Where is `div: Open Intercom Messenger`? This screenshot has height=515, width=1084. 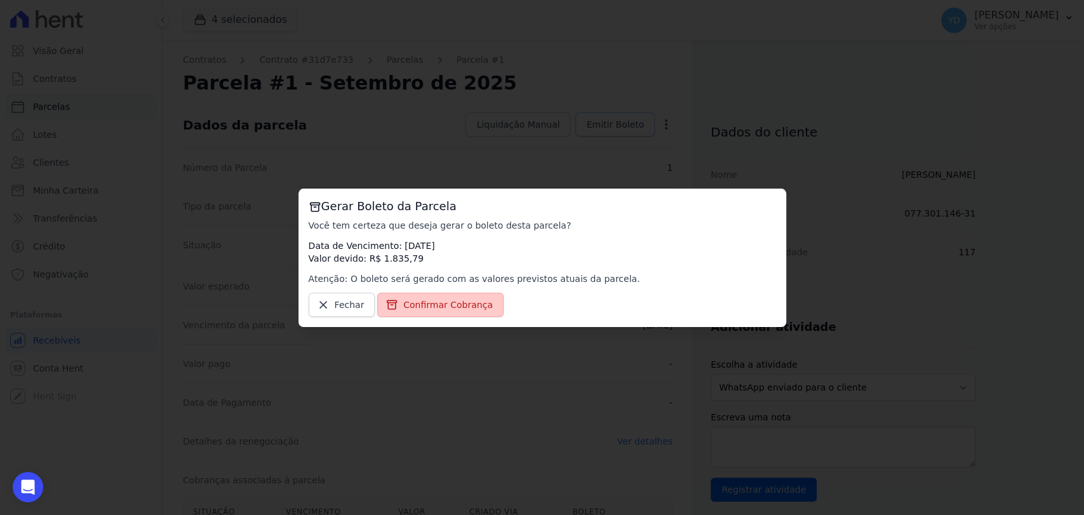
div: Open Intercom Messenger is located at coordinates (28, 487).